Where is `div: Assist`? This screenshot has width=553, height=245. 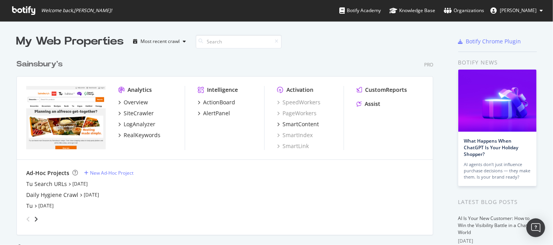
div: Assist is located at coordinates (373, 104).